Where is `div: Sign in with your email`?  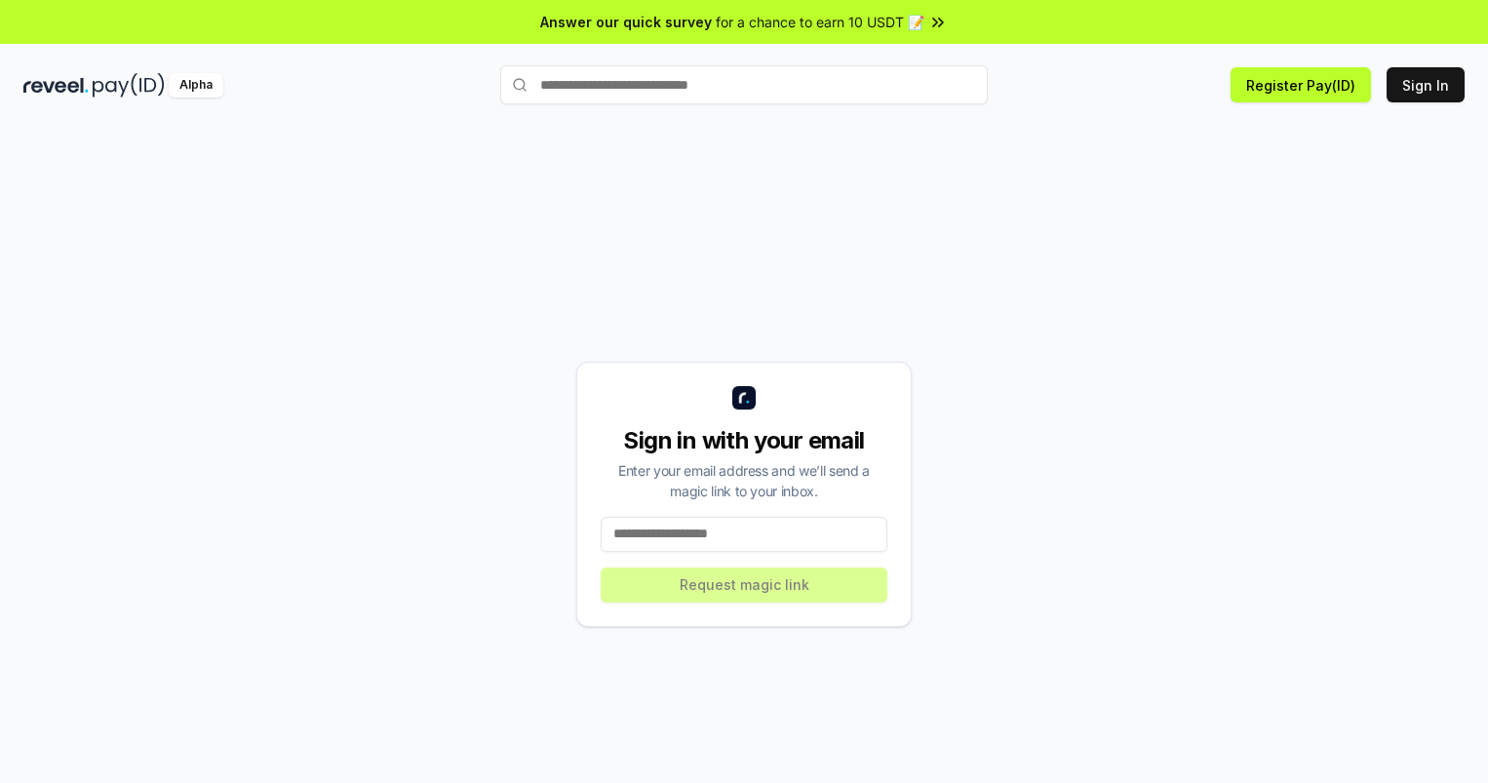 div: Sign in with your email is located at coordinates (744, 441).